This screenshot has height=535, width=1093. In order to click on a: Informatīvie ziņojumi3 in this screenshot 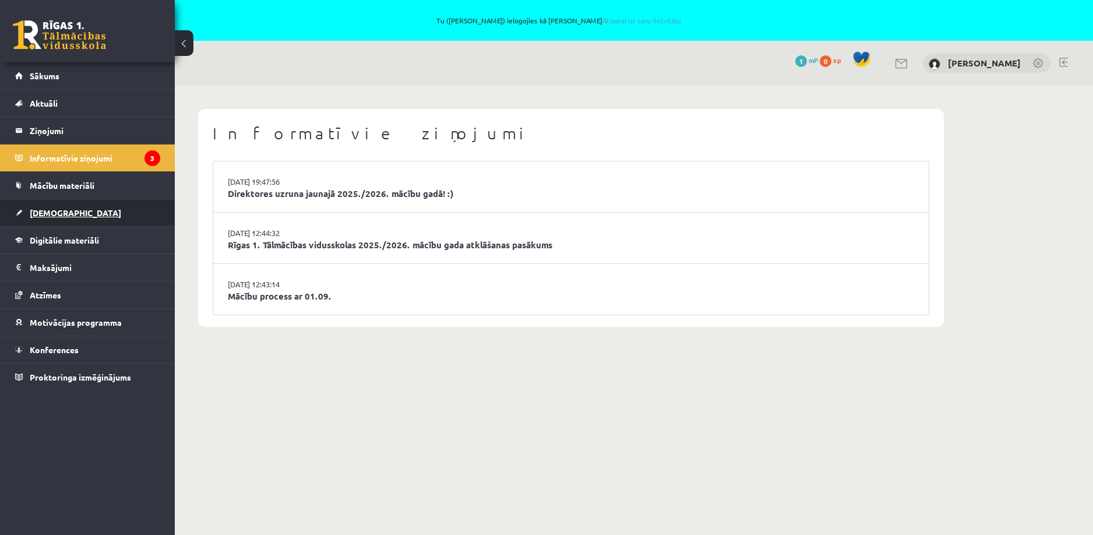, I will do `click(87, 158)`.